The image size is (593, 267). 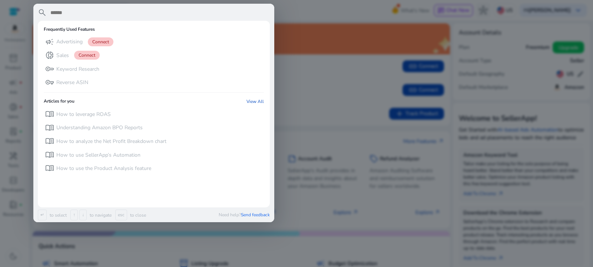 I want to click on p: How to use SellerApp’s Automation, so click(x=98, y=155).